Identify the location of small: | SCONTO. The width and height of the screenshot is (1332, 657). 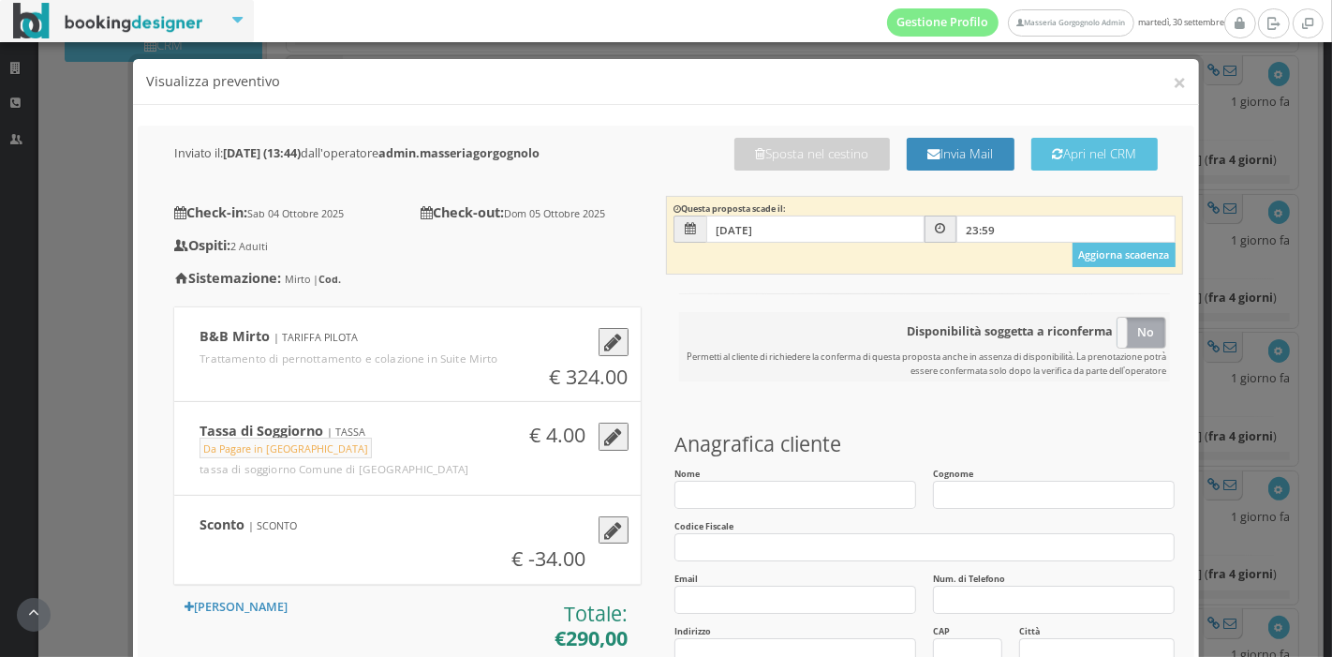
(273, 525).